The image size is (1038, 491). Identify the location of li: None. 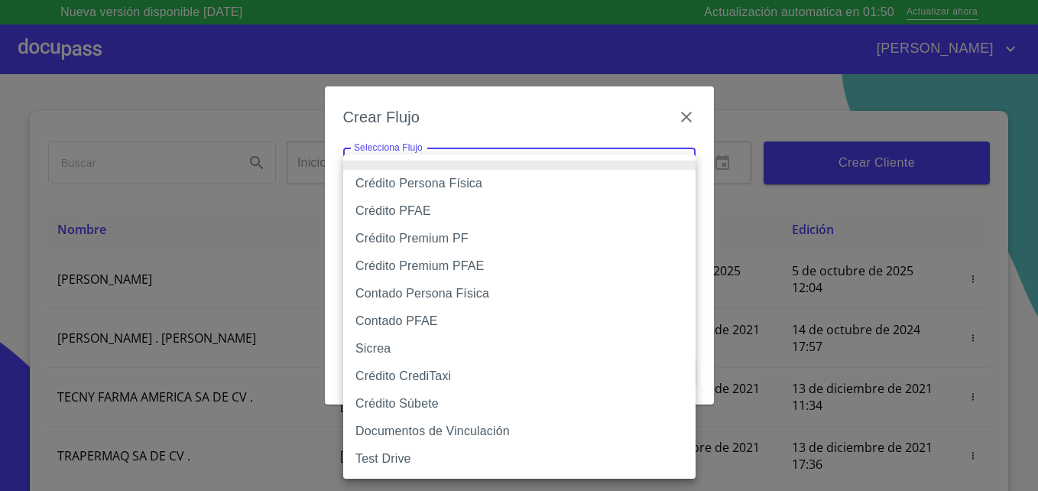
(519, 165).